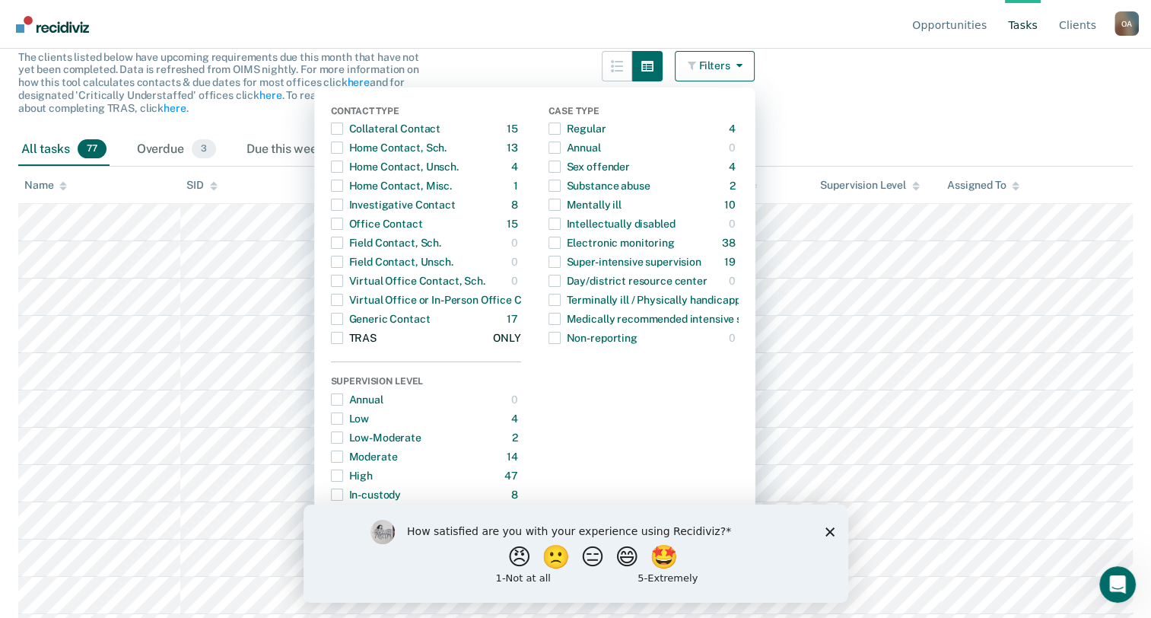 Image resolution: width=1151 pixels, height=618 pixels. What do you see at coordinates (650, 300) in the screenshot?
I see `div: Terminally ill / Physically handicapped` at bounding box center [650, 300].